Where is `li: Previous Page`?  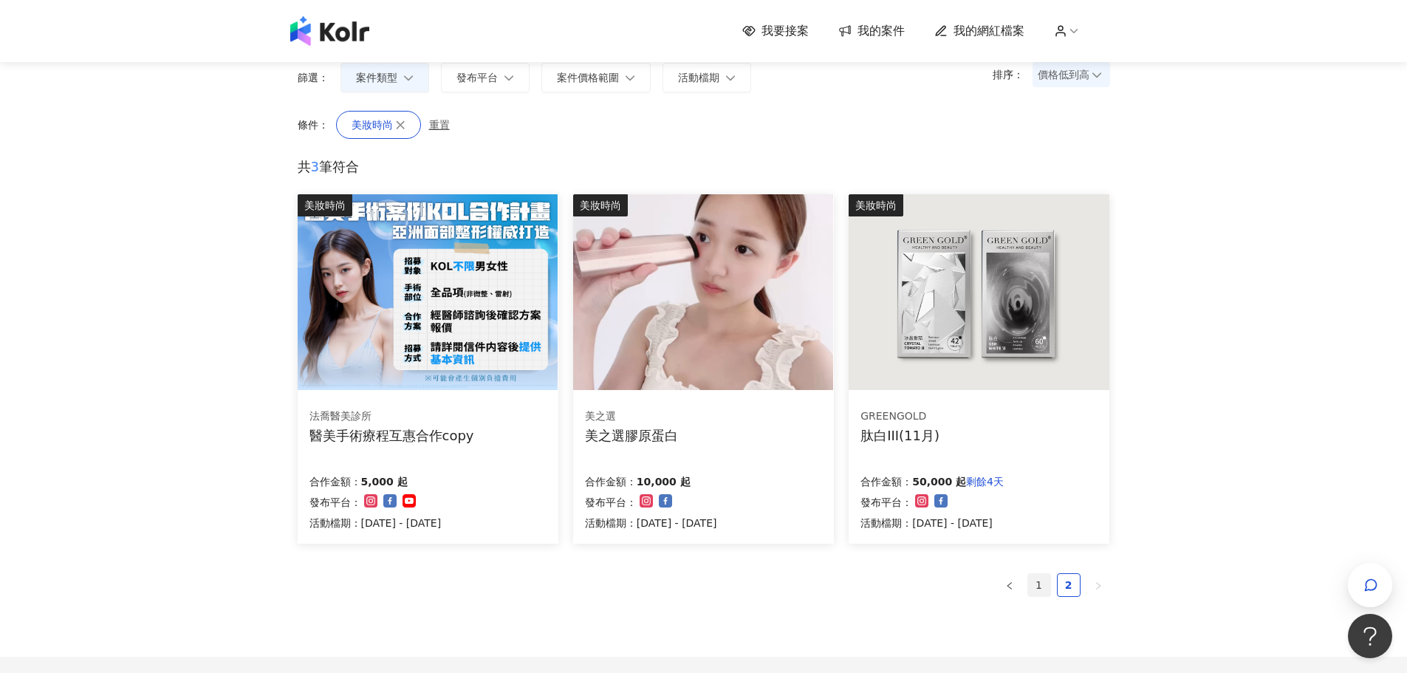 li: Previous Page is located at coordinates (1010, 585).